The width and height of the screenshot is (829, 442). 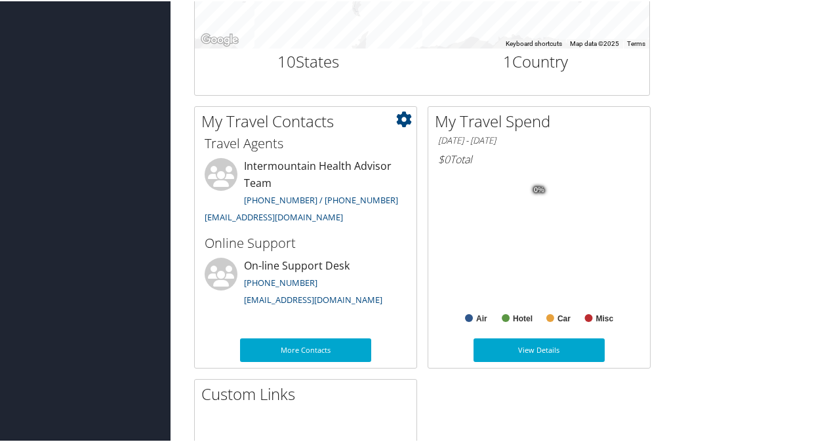 I want to click on h3: Travel Agents, so click(x=306, y=142).